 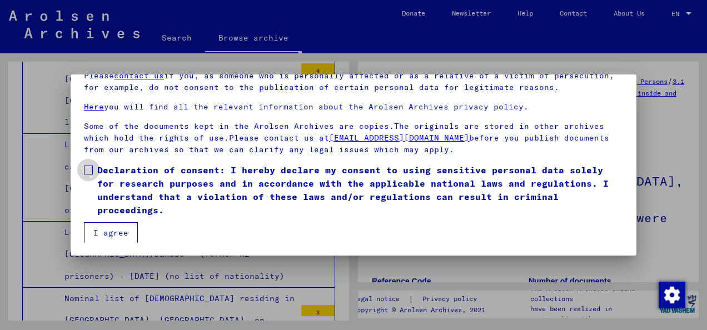 What do you see at coordinates (139, 76) in the screenshot?
I see `a: contact us` at bounding box center [139, 76].